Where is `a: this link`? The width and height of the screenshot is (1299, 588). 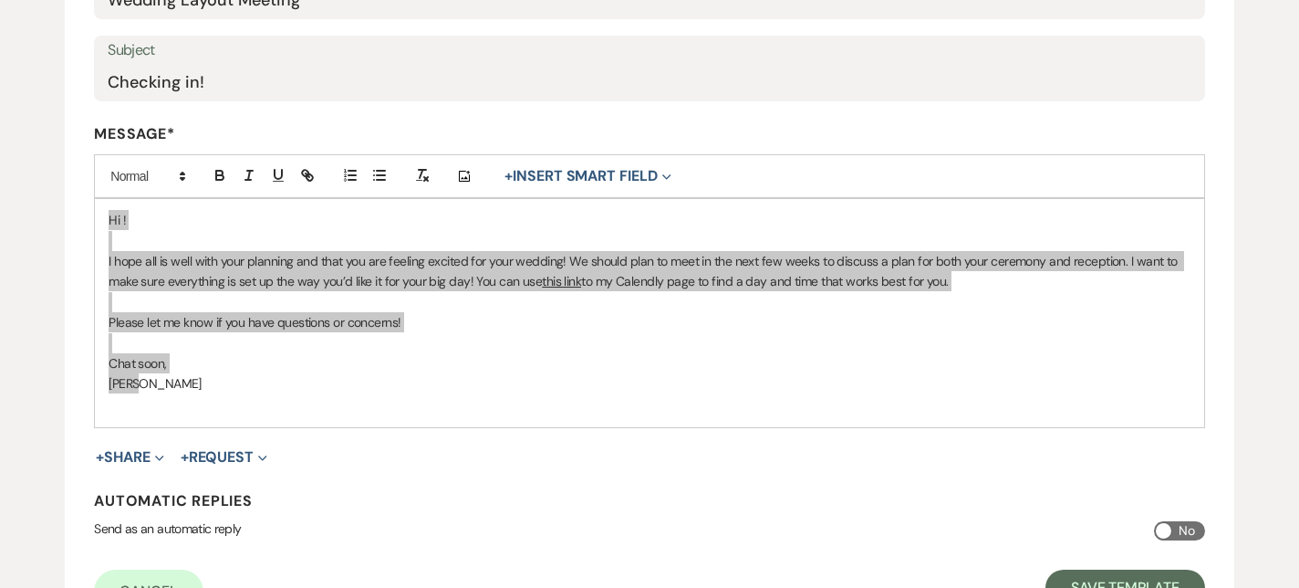 a: this link is located at coordinates (561, 281).